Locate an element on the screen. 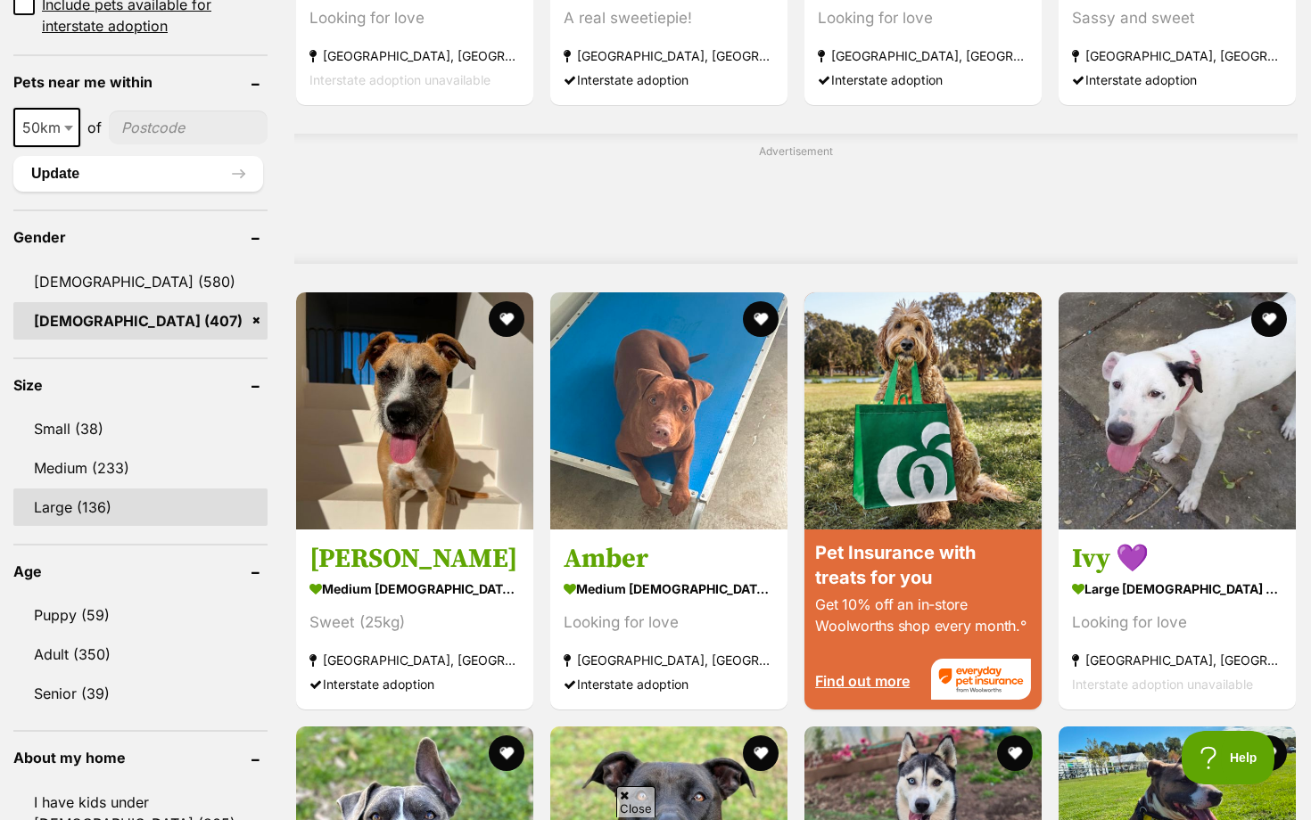  div: A real sweetiepie! is located at coordinates (669, 18).